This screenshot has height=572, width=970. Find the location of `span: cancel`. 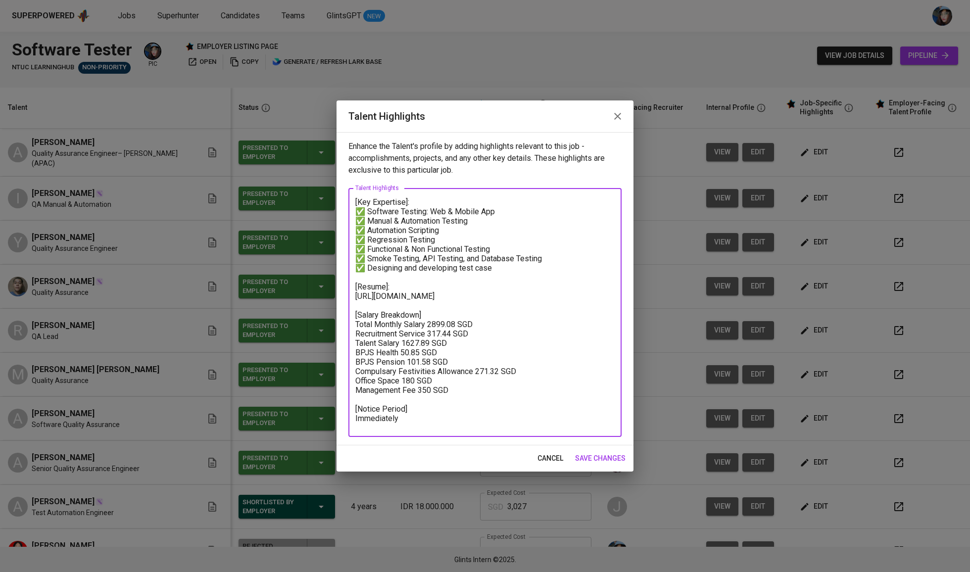

span: cancel is located at coordinates (550, 458).